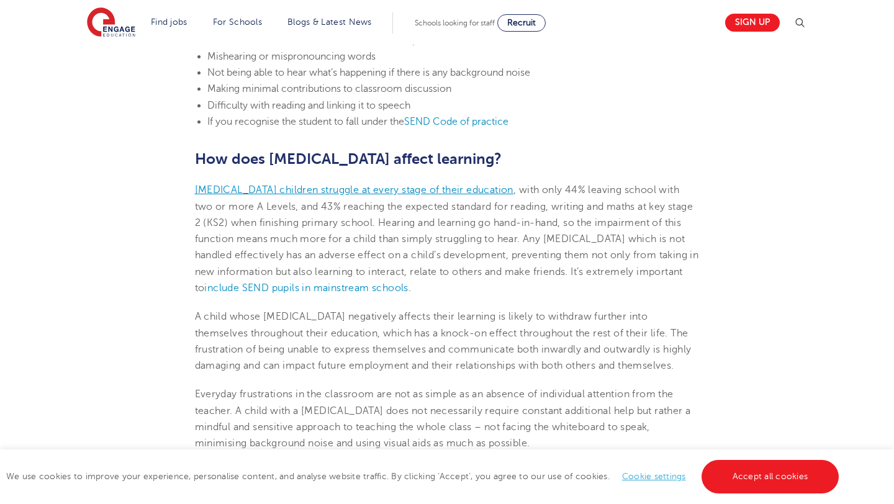  What do you see at coordinates (169, 22) in the screenshot?
I see `a: Find jobs` at bounding box center [169, 22].